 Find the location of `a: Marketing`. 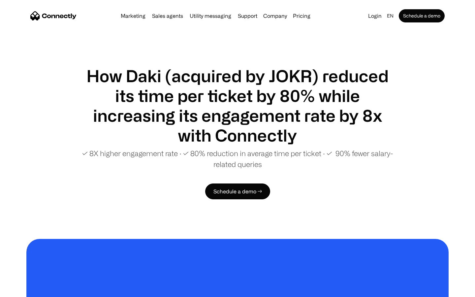

a: Marketing is located at coordinates (133, 16).